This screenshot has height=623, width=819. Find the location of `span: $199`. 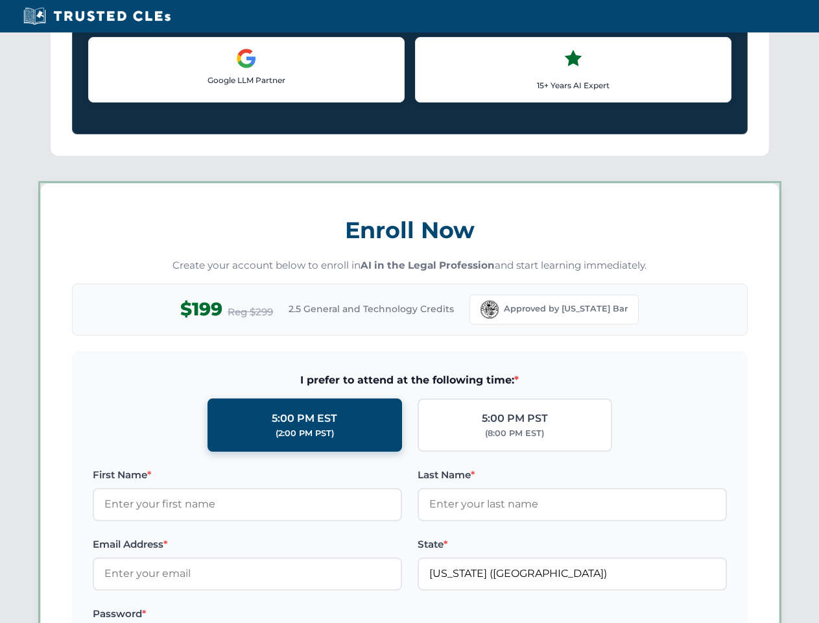

span: $199 is located at coordinates (201, 309).